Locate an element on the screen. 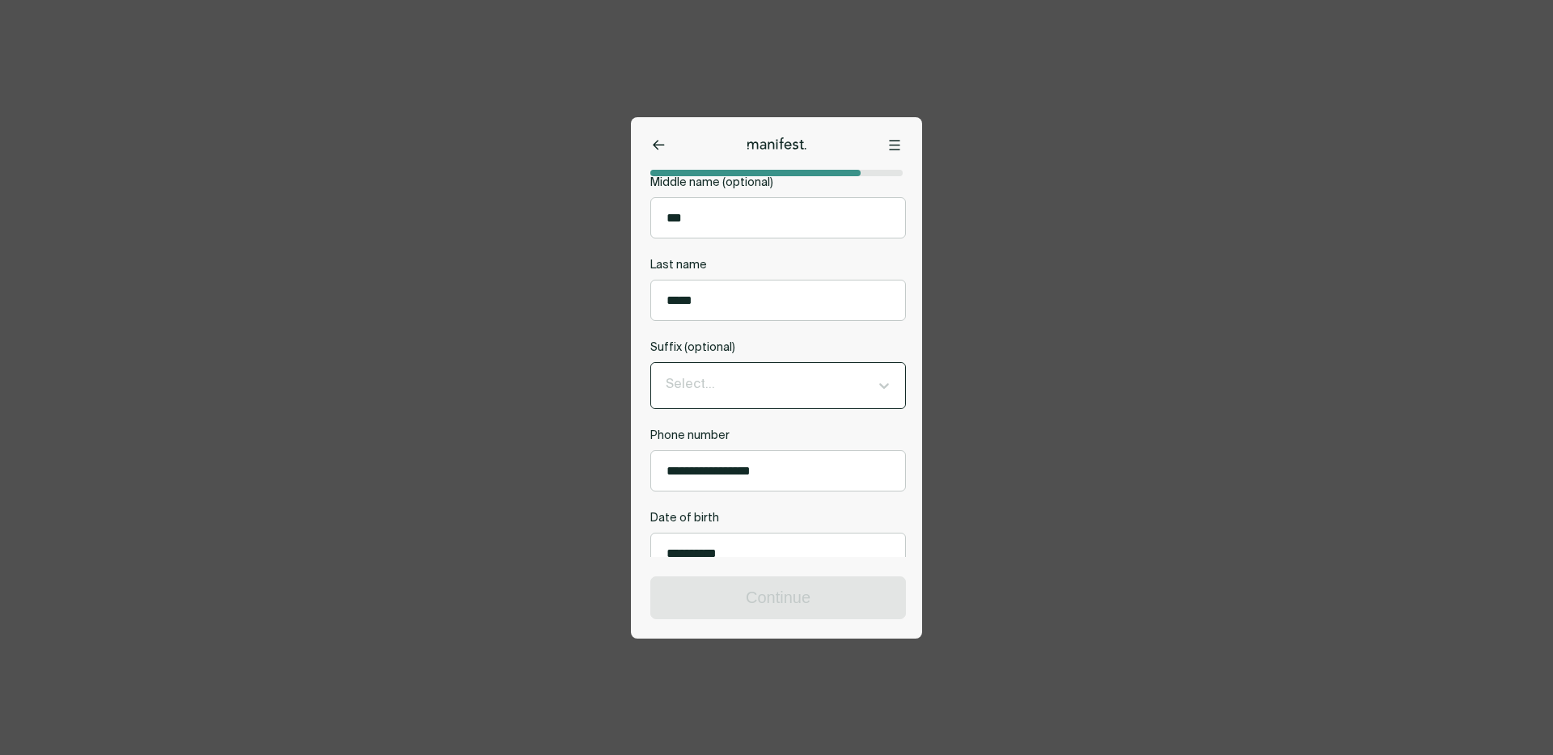 The height and width of the screenshot is (755, 1553). label: Suffix (optional) is located at coordinates (778, 348).